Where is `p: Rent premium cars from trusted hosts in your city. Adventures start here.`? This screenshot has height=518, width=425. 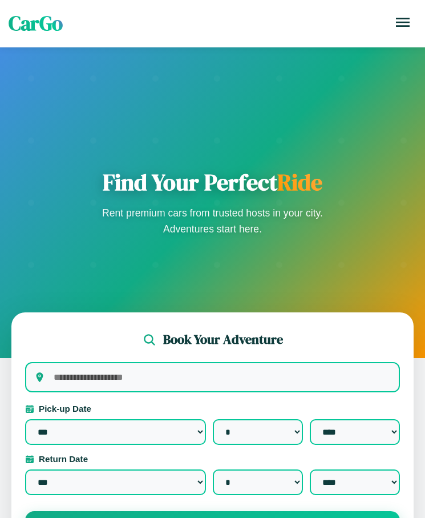 p: Rent premium cars from trusted hosts in your city. Adventures start here. is located at coordinates (213, 221).